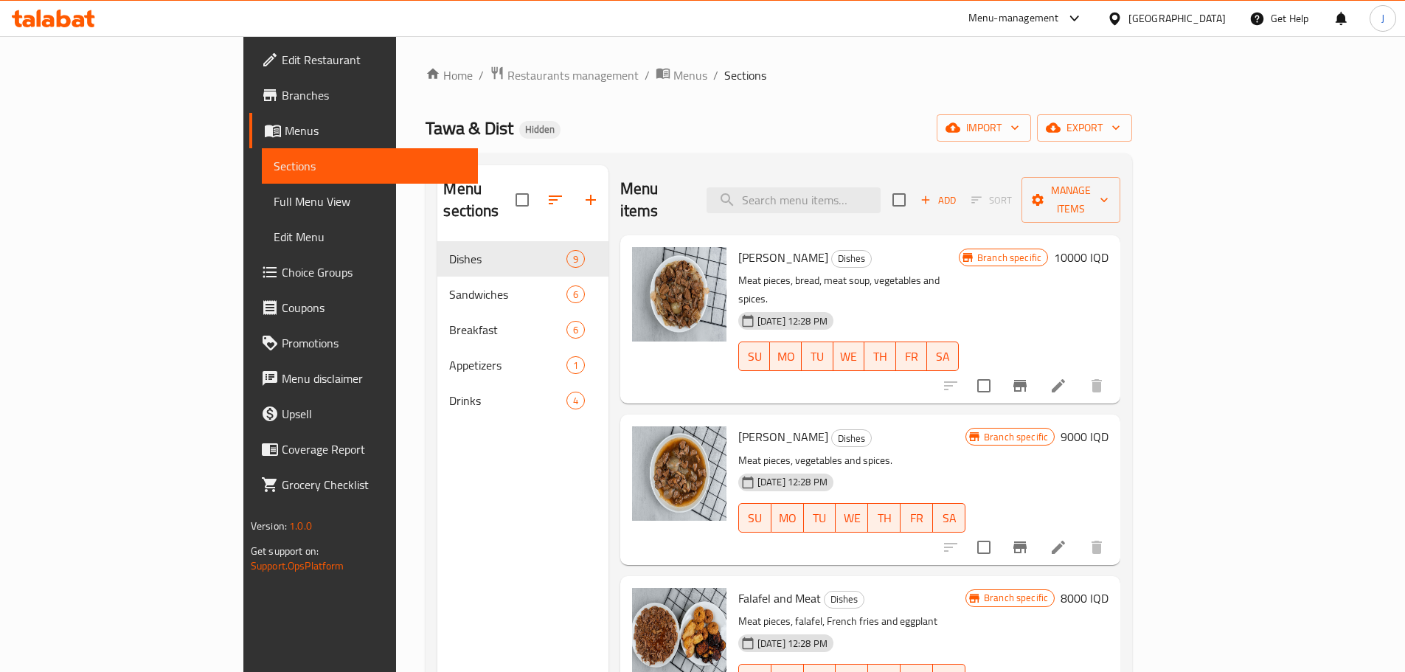 The height and width of the screenshot is (672, 1405). Describe the element at coordinates (938, 200) in the screenshot. I see `button: Add` at that location.